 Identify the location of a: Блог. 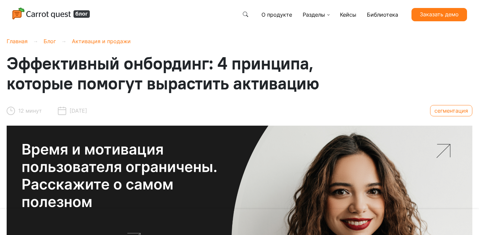
(50, 41).